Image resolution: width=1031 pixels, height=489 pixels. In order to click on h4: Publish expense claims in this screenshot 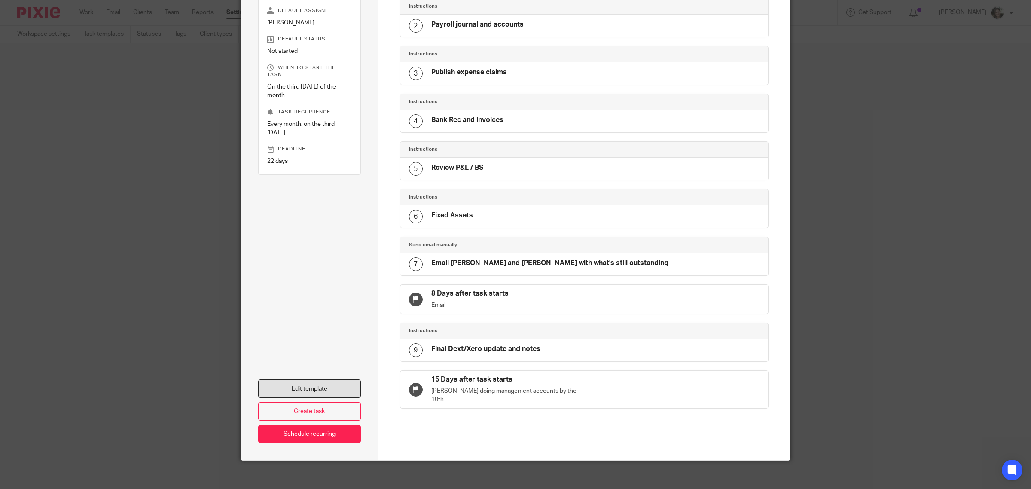, I will do `click(469, 72)`.